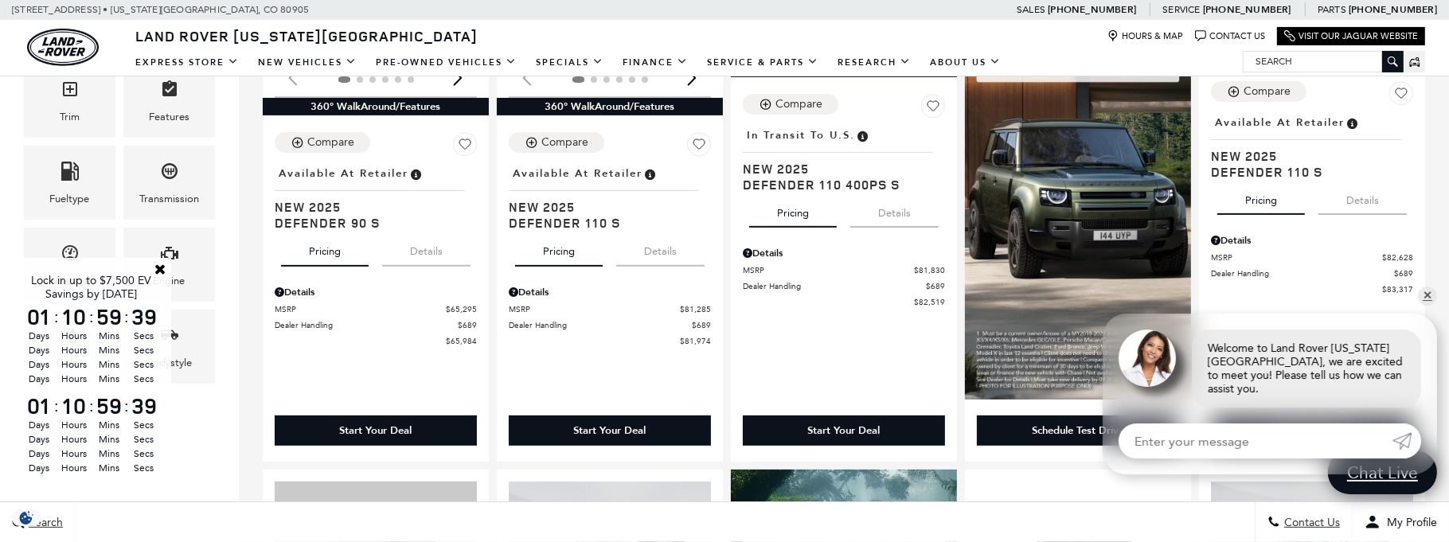 Image resolution: width=1449 pixels, height=542 pixels. I want to click on section: Click to Open Cookie Consent Modal, so click(26, 518).